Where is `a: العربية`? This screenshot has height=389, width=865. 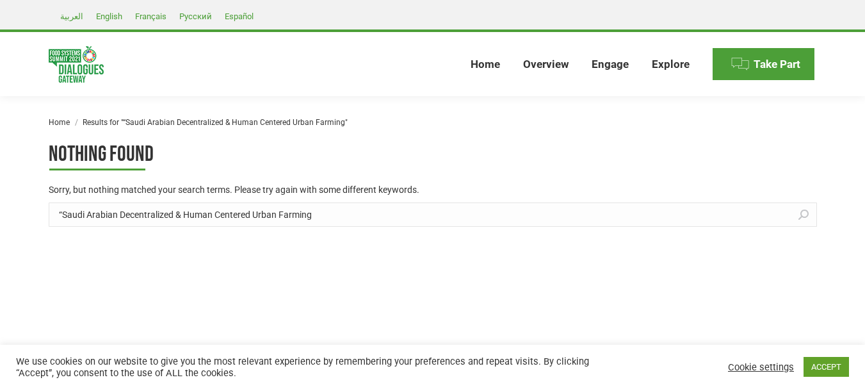
a: العربية is located at coordinates (72, 16).